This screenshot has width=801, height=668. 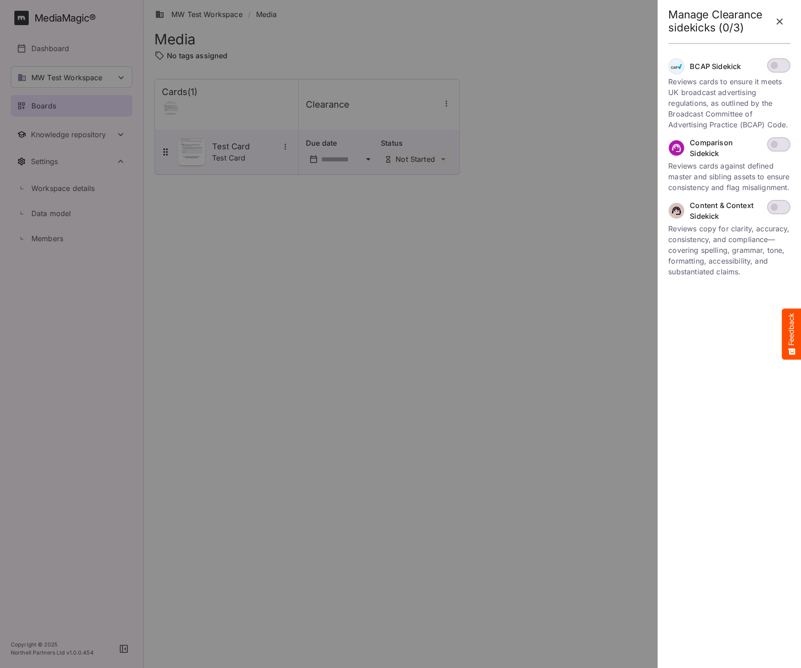 I want to click on p: Reviews copy for clarity, accuracy, consistency, and compliance—covering spelling, grammar, tone,..., so click(x=729, y=250).